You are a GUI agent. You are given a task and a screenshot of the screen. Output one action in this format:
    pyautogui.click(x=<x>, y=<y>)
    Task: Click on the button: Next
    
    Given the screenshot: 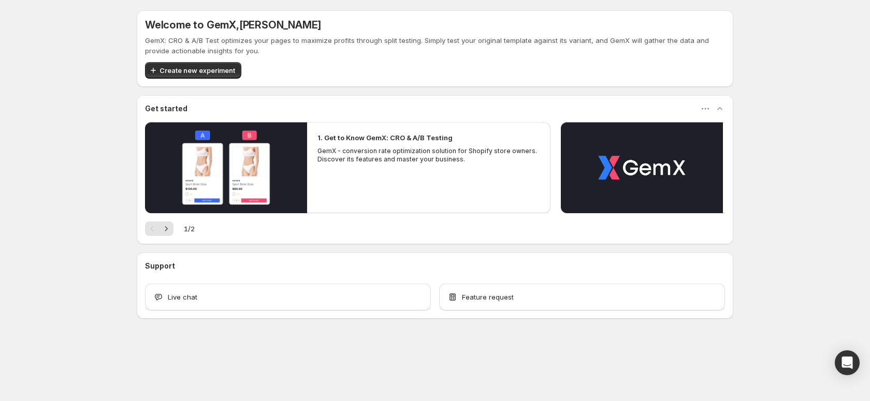 What is the action you would take?
    pyautogui.click(x=166, y=229)
    